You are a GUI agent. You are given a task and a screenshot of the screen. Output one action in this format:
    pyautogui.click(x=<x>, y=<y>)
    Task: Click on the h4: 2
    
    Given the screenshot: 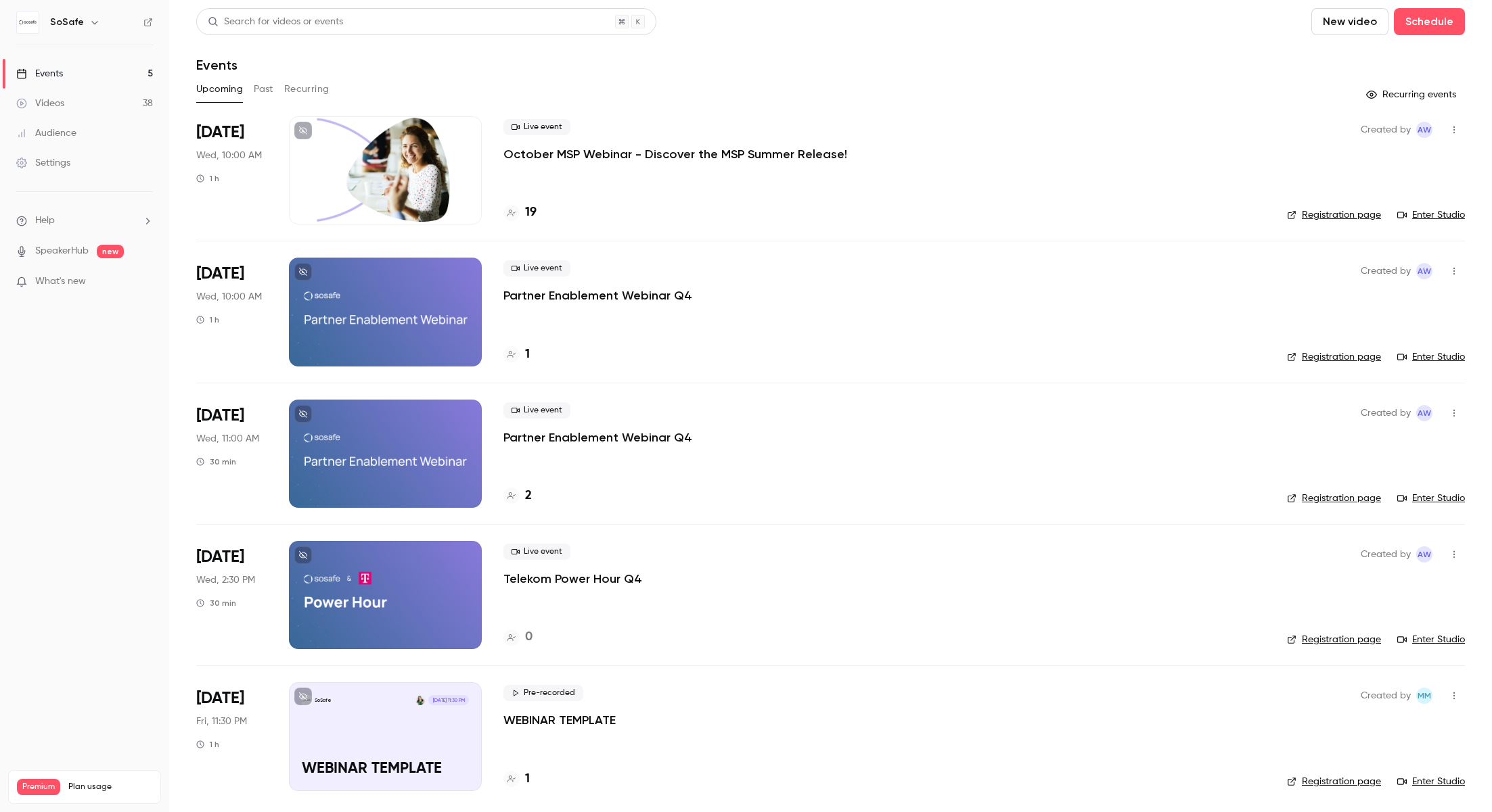 What is the action you would take?
    pyautogui.click(x=529, y=496)
    